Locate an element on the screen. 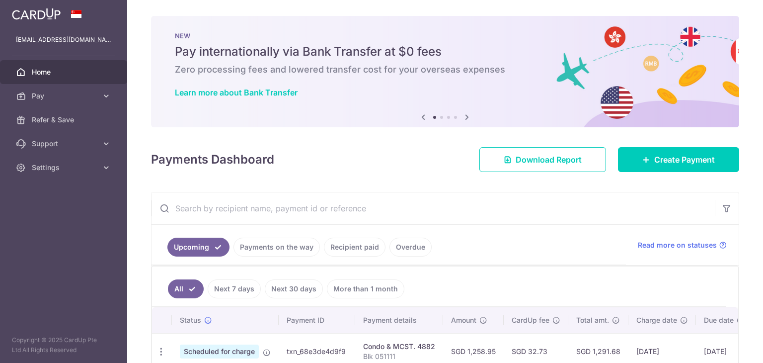 This screenshot has width=763, height=363. a: More than 1 month is located at coordinates (366, 289).